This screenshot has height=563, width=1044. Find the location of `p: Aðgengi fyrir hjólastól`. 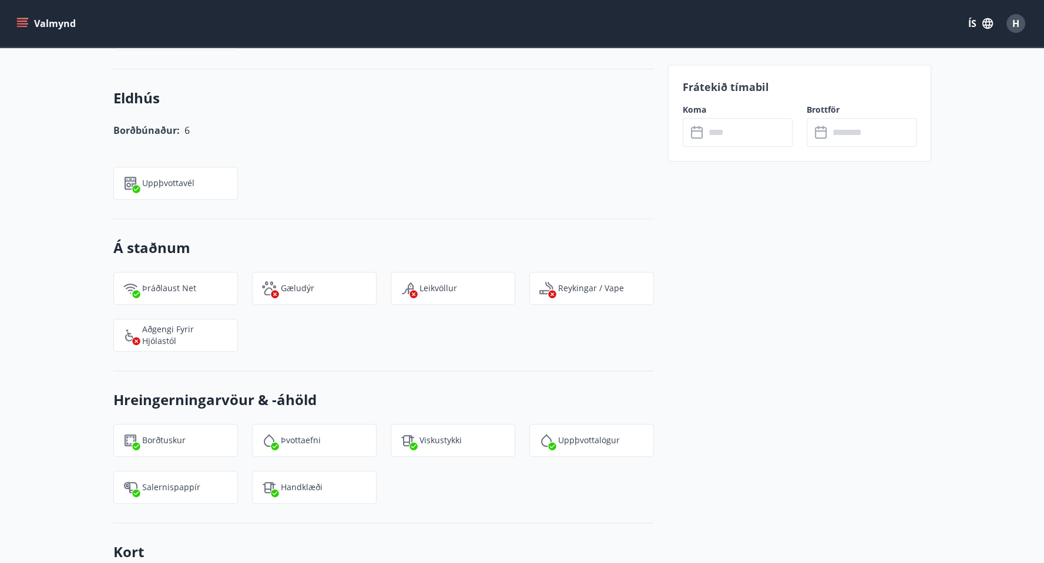

p: Aðgengi fyrir hjólastól is located at coordinates (185, 335).